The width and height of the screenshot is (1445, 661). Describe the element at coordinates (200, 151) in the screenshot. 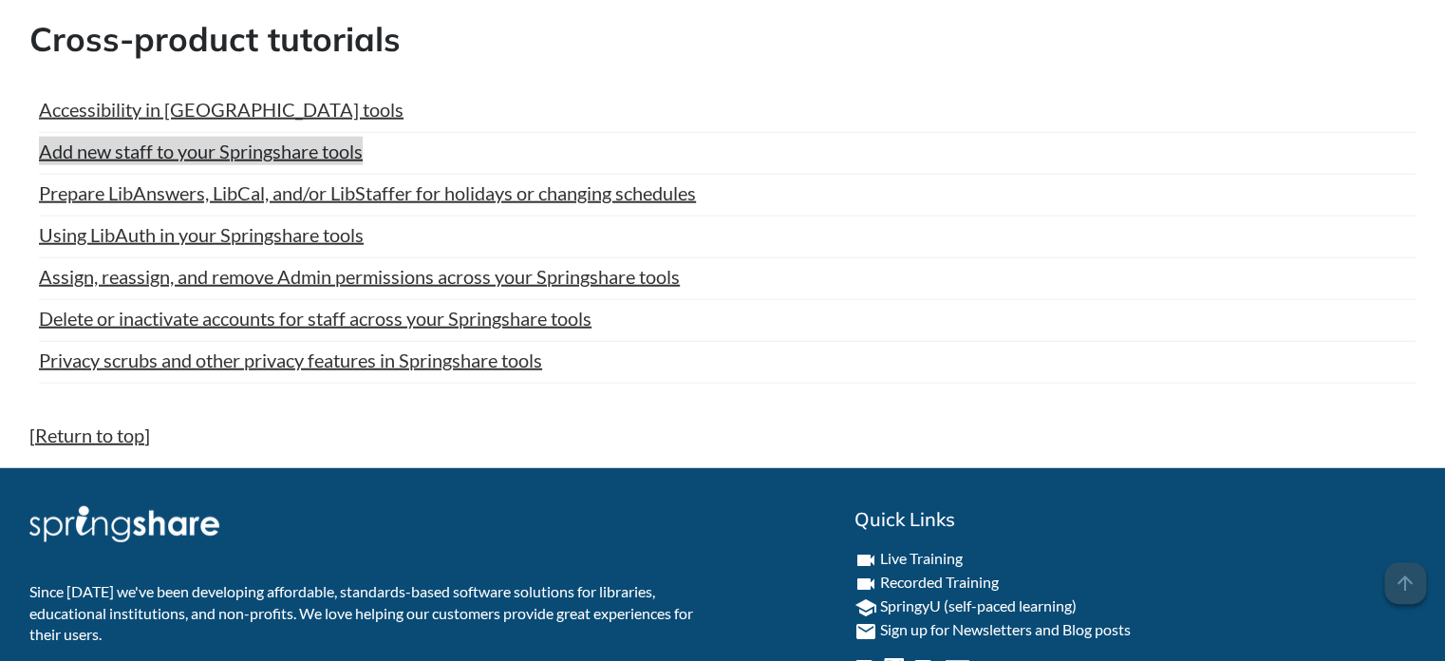

I see `a: Add new staff to your Springshare tools` at that location.